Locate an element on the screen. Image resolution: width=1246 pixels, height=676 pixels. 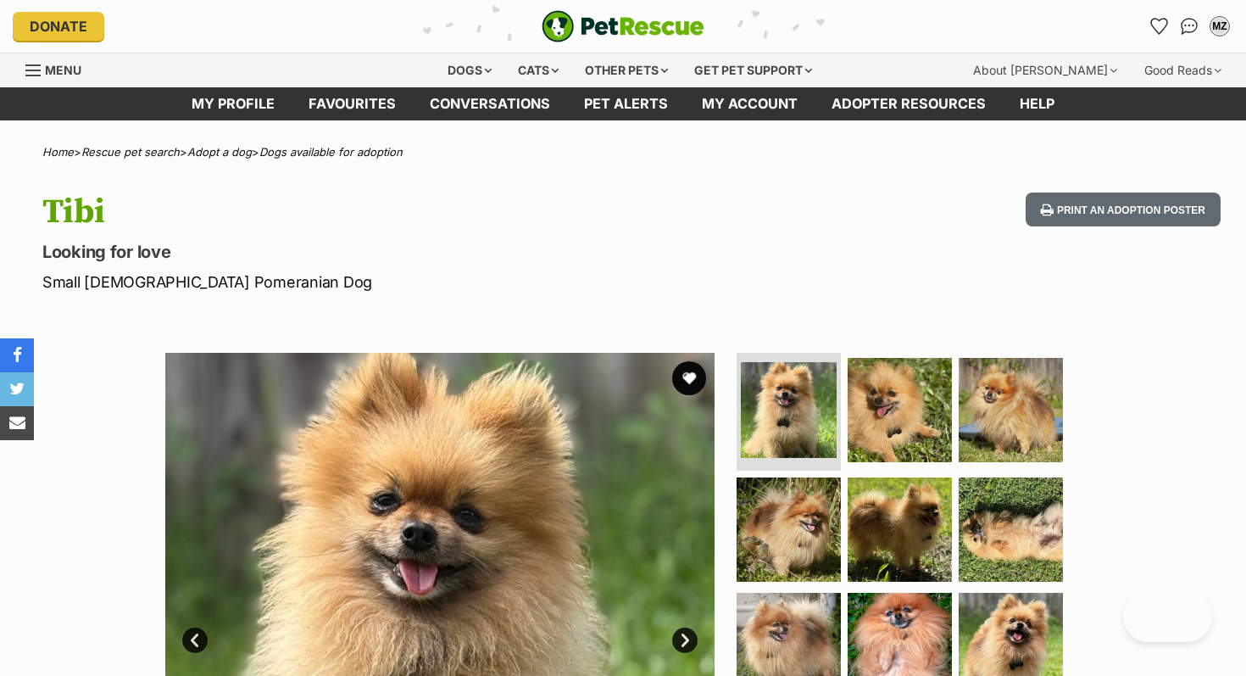
a: PetRescue is located at coordinates (623, 26).